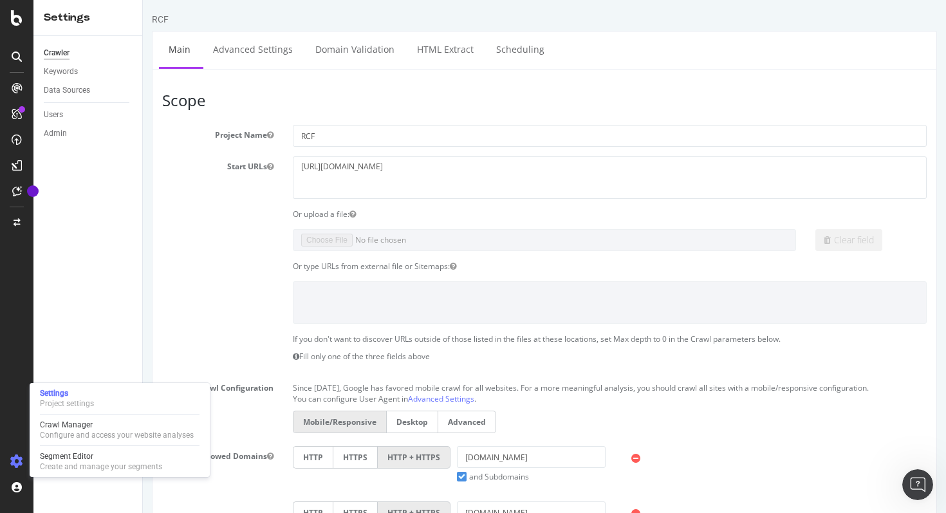 This screenshot has height=513, width=946. What do you see at coordinates (88, 115) in the screenshot?
I see `a: Users` at bounding box center [88, 115].